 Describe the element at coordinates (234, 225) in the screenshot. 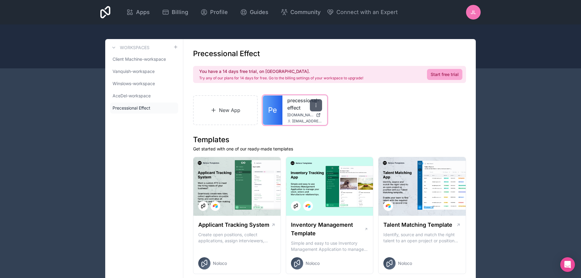

I see `h1: Applicant Tracking System` at that location.